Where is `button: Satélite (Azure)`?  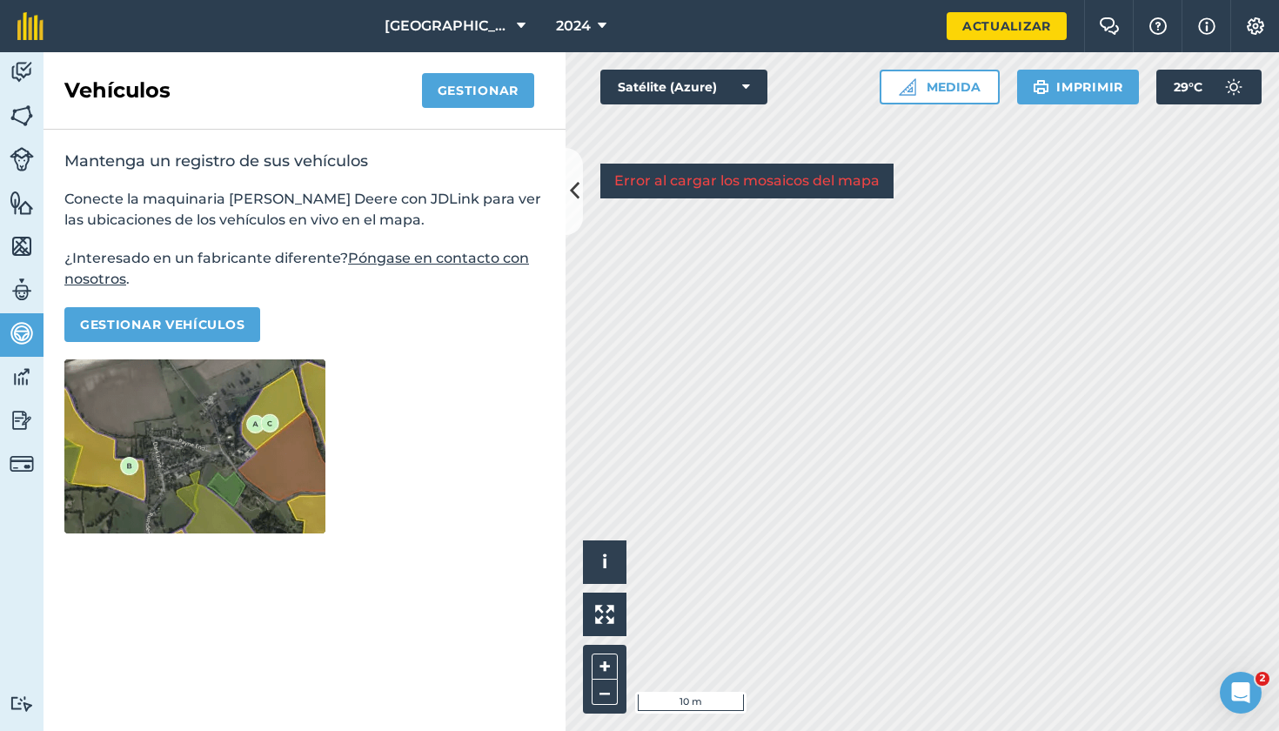 button: Satélite (Azure) is located at coordinates (684, 87).